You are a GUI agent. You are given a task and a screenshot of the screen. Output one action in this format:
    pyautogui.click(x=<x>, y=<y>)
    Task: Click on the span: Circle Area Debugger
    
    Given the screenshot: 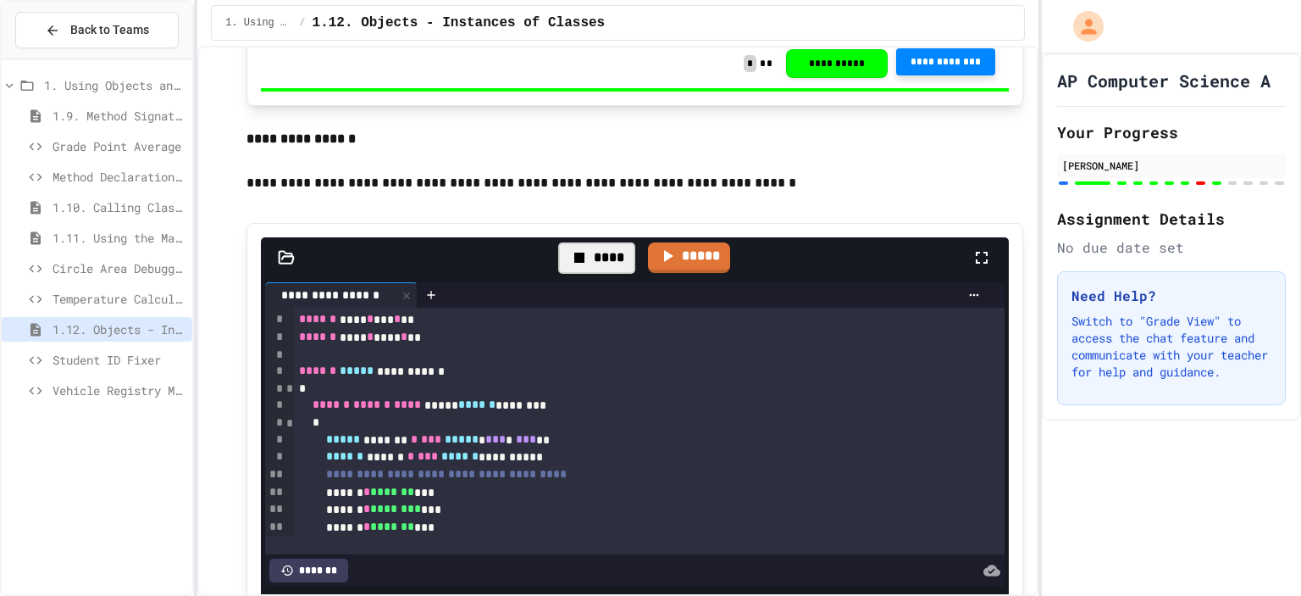 What is the action you would take?
    pyautogui.click(x=119, y=268)
    